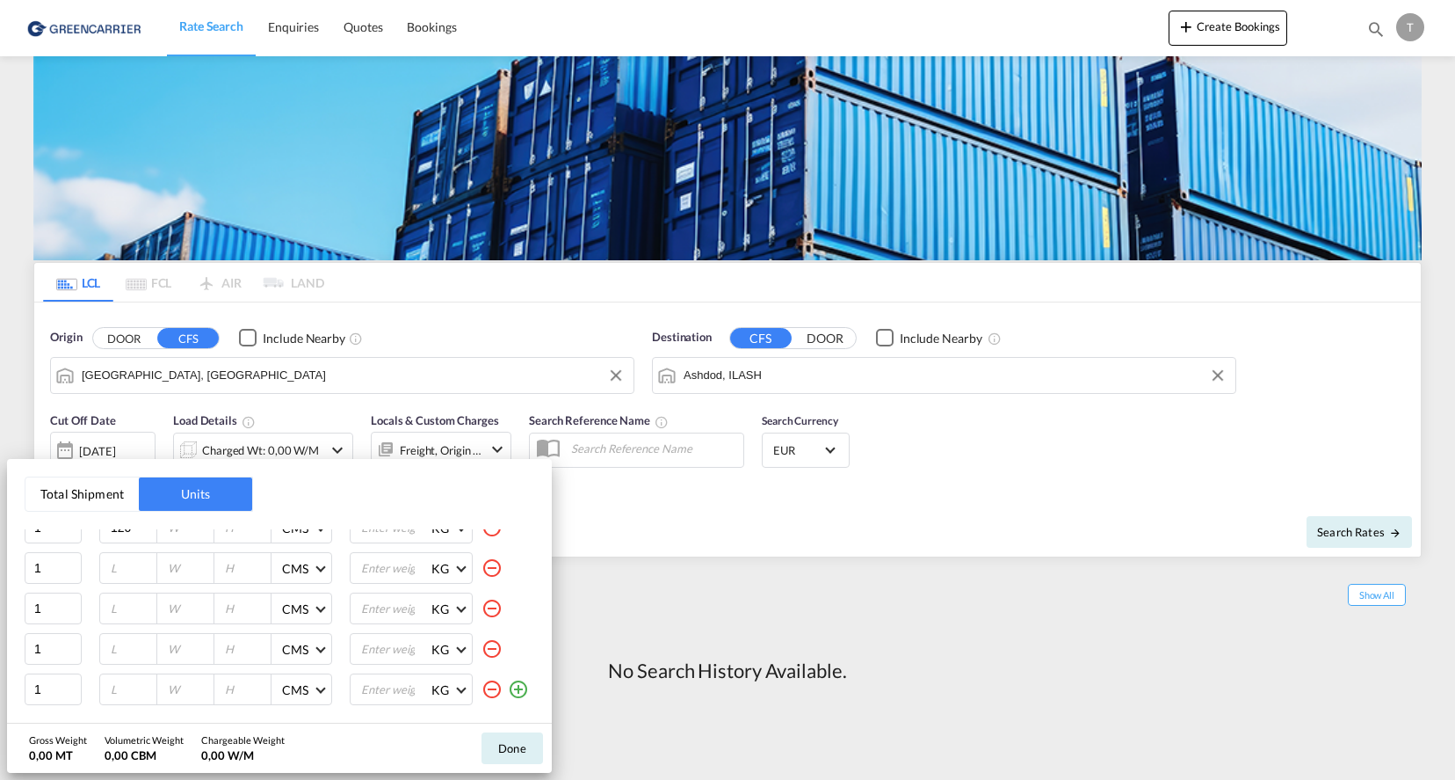 The height and width of the screenshot is (780, 1455). Describe the element at coordinates (243, 755) in the screenshot. I see `div: 0,00 W/M` at that location.